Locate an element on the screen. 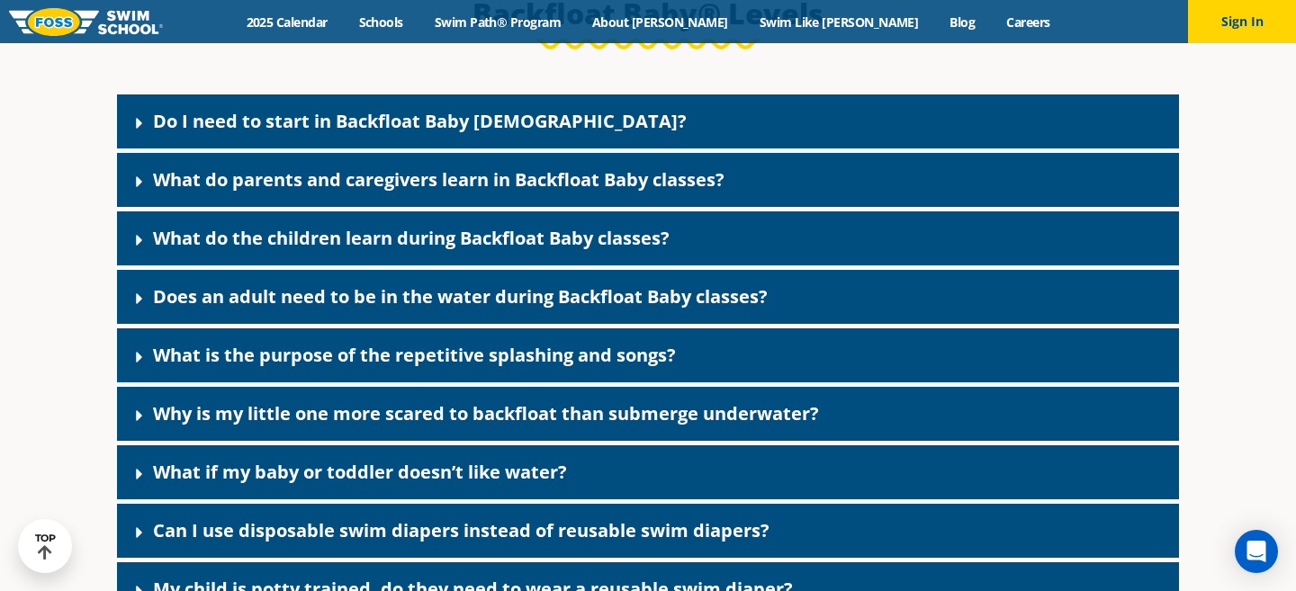 The image size is (1296, 591). img: FOSS Swim School Logo is located at coordinates (86, 22).